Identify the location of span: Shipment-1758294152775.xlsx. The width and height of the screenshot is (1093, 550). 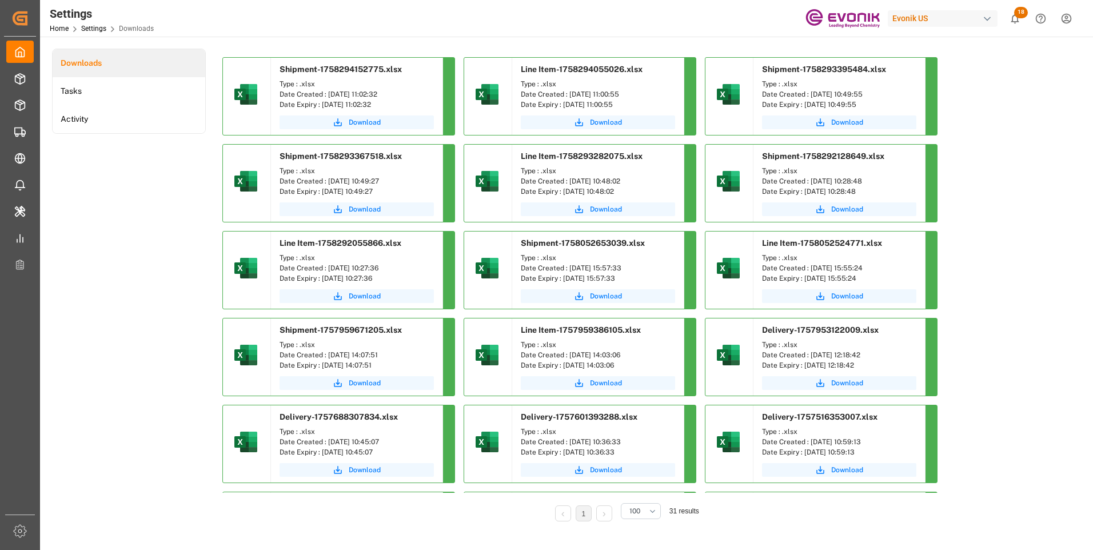
(341, 69).